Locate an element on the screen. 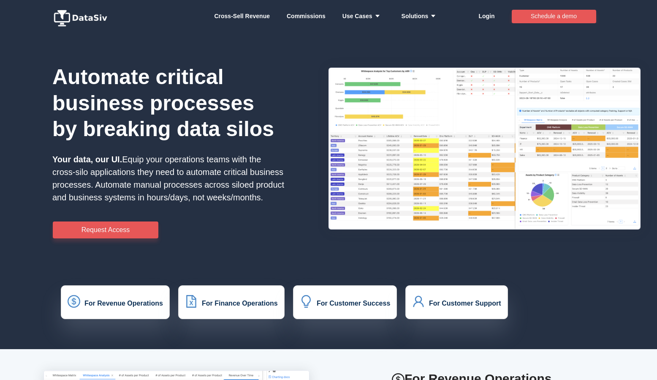 The width and height of the screenshot is (657, 380). a: Whitespace is located at coordinates (242, 16).